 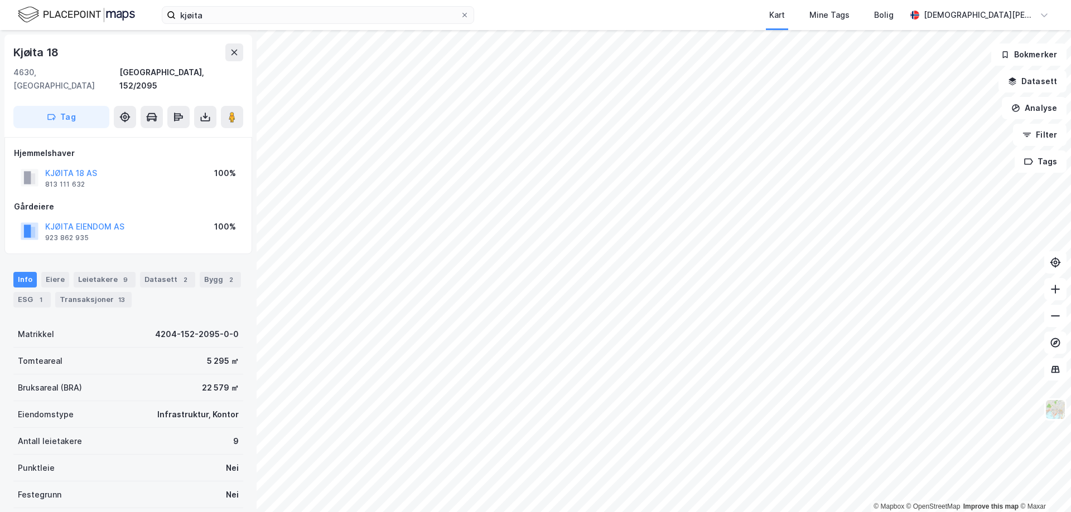 I want to click on div: 923 862 935, so click(x=67, y=238).